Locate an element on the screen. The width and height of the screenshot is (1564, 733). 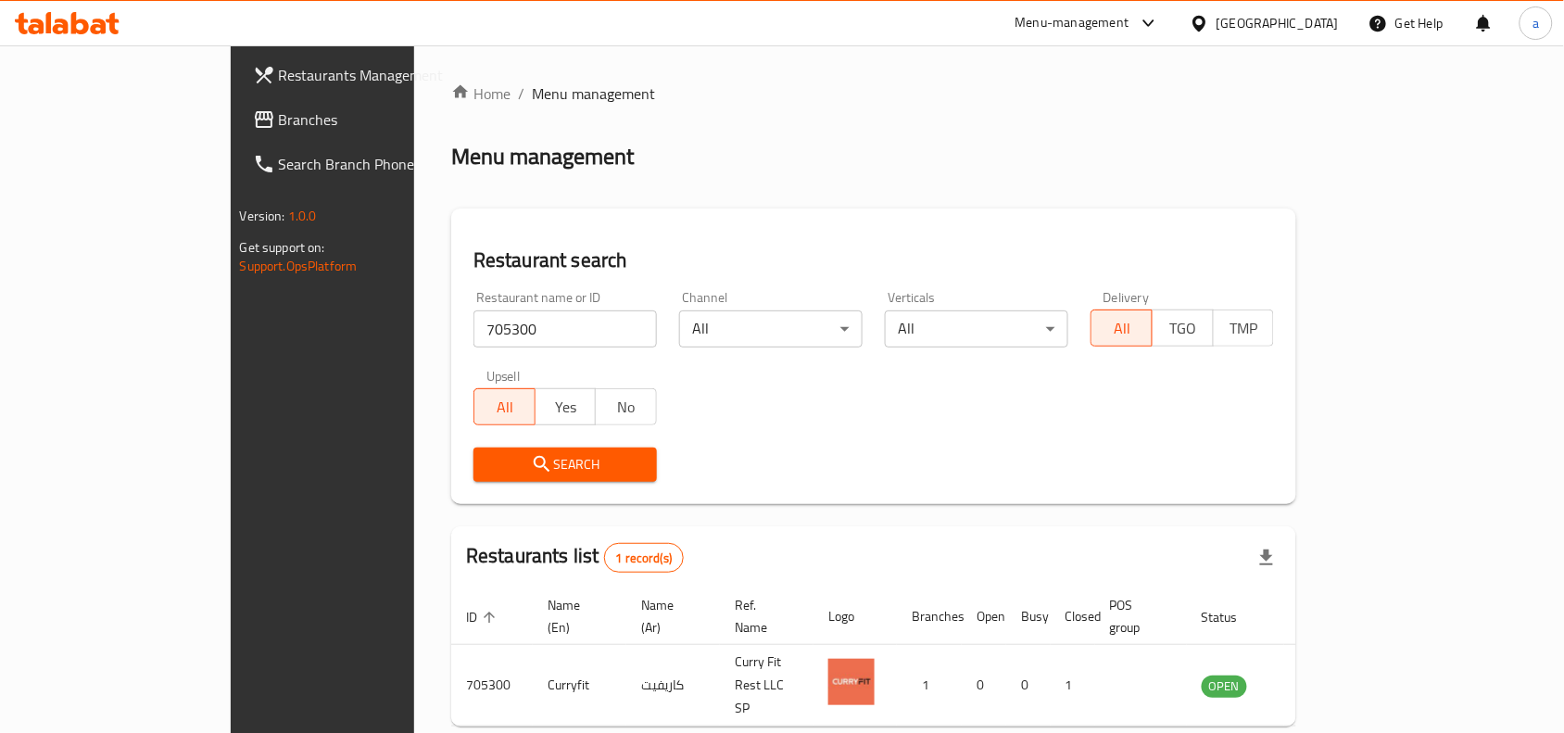
th: Busy is located at coordinates (1029, 616).